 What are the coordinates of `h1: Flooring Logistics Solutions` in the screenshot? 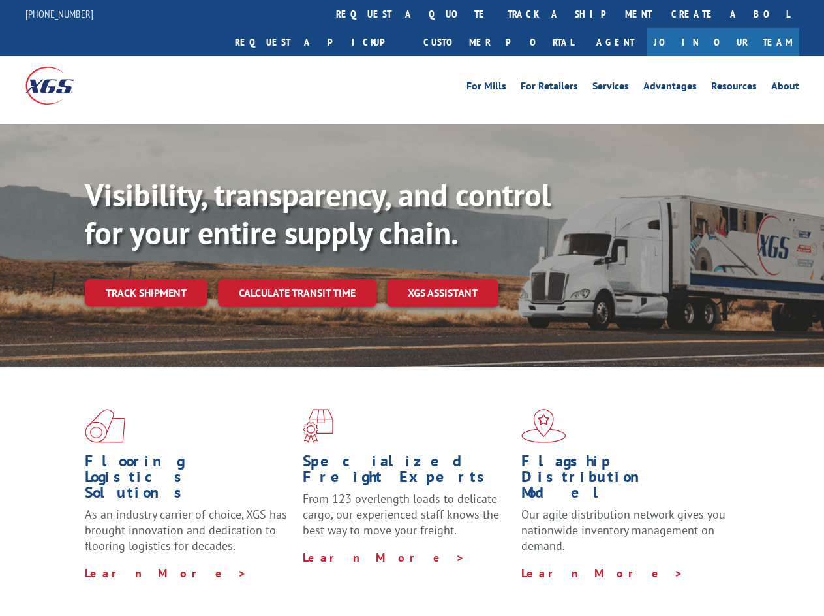 It's located at (189, 480).